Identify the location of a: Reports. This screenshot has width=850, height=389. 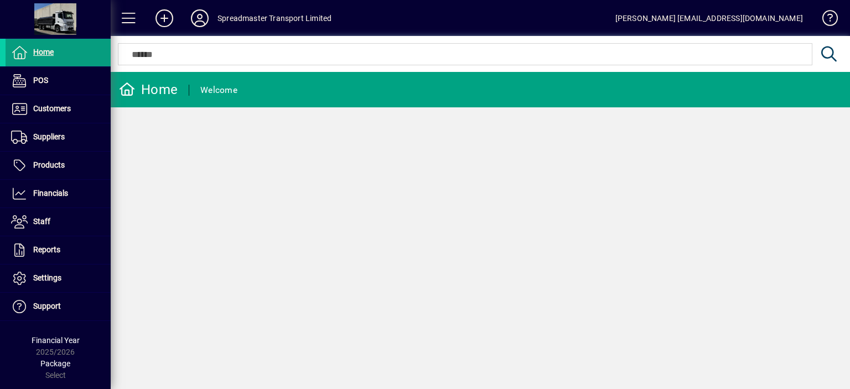
(58, 250).